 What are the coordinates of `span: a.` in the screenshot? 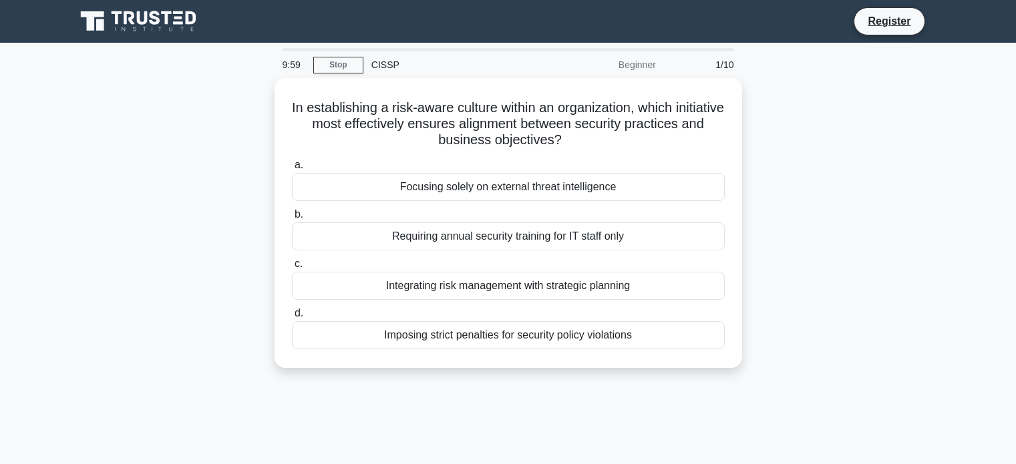 It's located at (298, 164).